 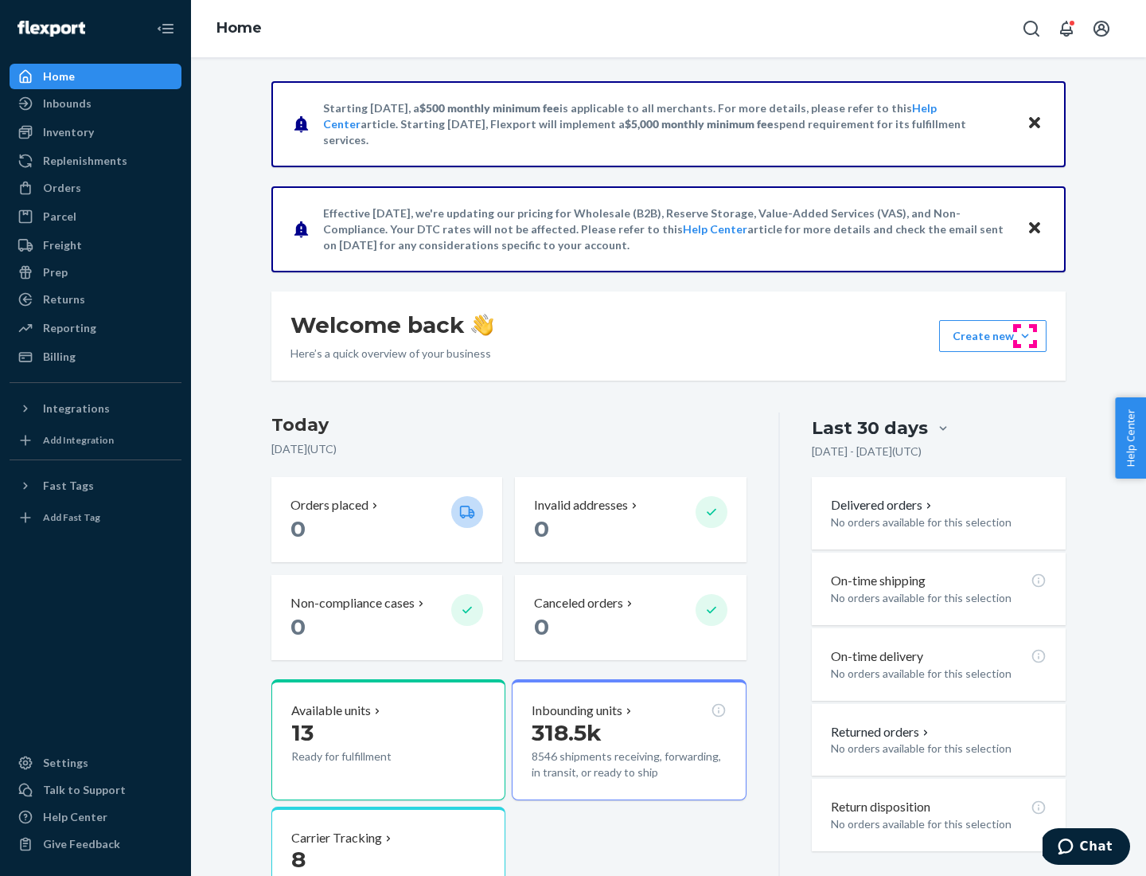 What do you see at coordinates (59, 76) in the screenshot?
I see `div: Home` at bounding box center [59, 76].